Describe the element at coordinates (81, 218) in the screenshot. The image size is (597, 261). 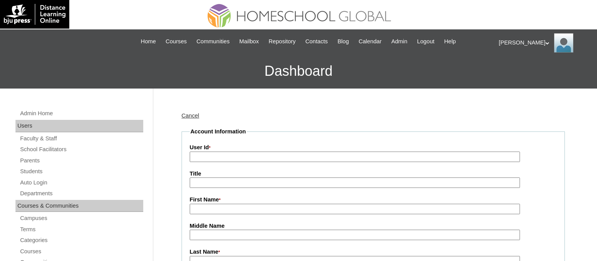
I see `a: Campuses` at that location.